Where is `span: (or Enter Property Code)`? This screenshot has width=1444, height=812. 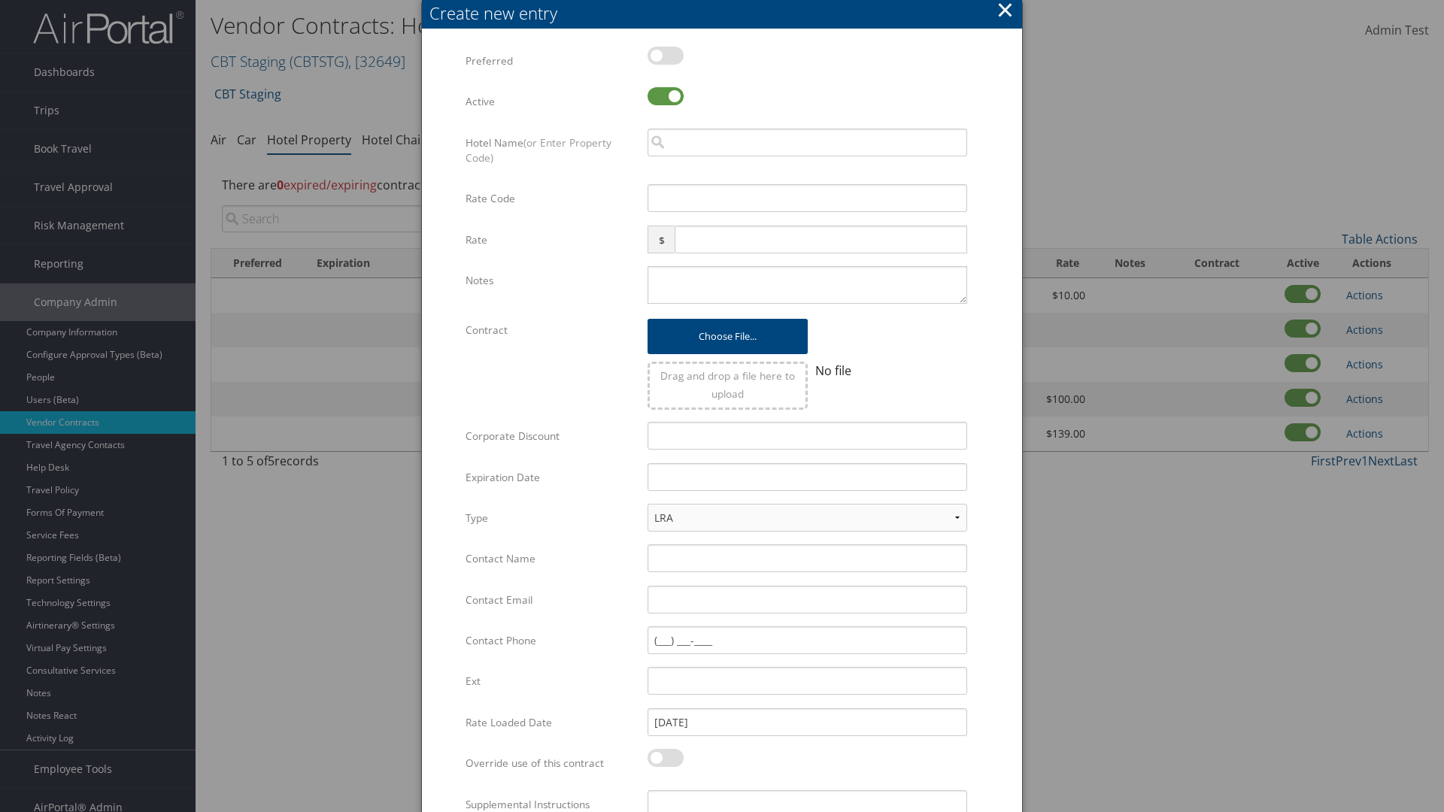
span: (or Enter Property Code) is located at coordinates (539, 150).